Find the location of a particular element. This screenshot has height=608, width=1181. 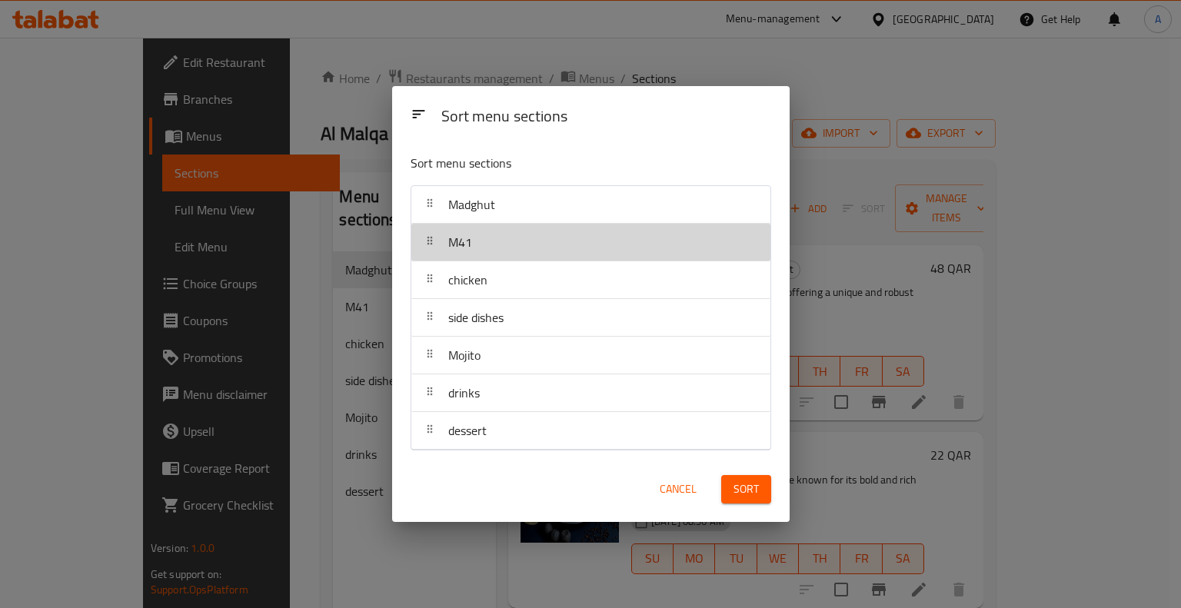

span: side dishes is located at coordinates (476, 318).